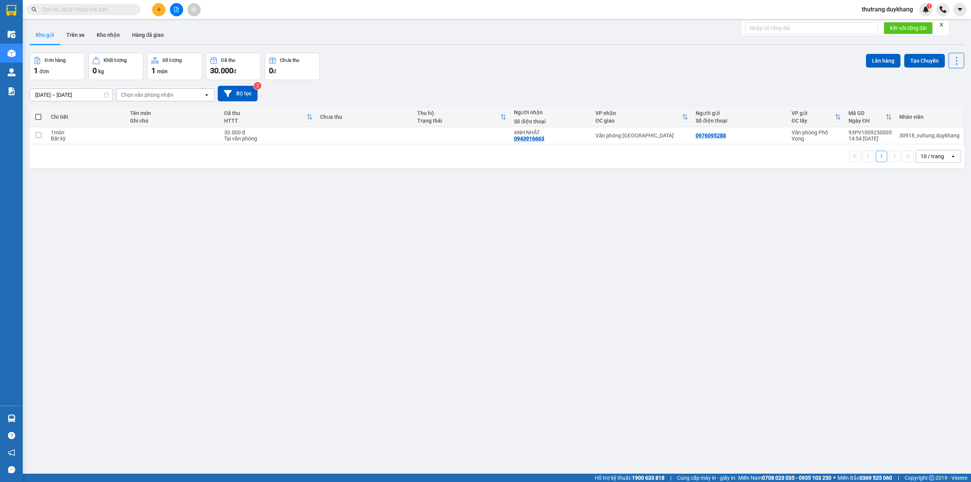  Describe the element at coordinates (785, 478) in the screenshot. I see `span: Miền Nam` at that location.